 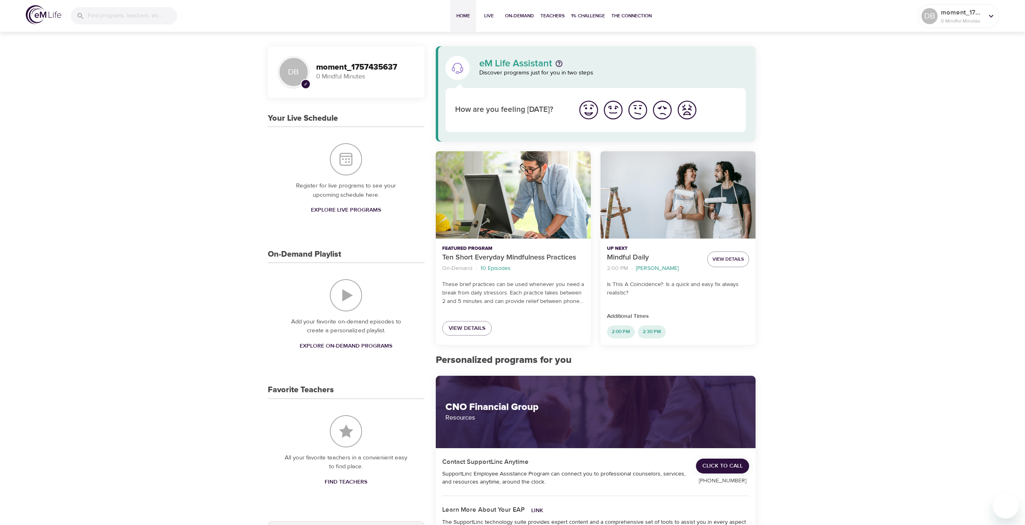 What do you see at coordinates (620, 332) in the screenshot?
I see `span: 2:00 PM` at bounding box center [620, 332].